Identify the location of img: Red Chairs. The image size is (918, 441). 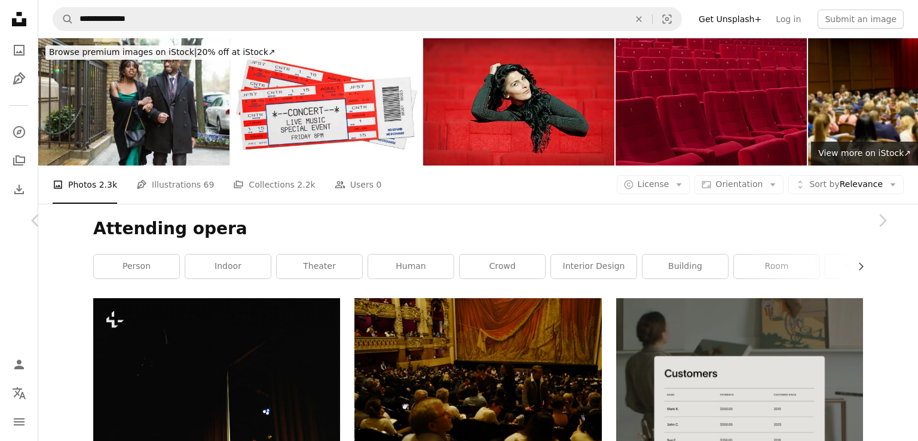
(711, 102).